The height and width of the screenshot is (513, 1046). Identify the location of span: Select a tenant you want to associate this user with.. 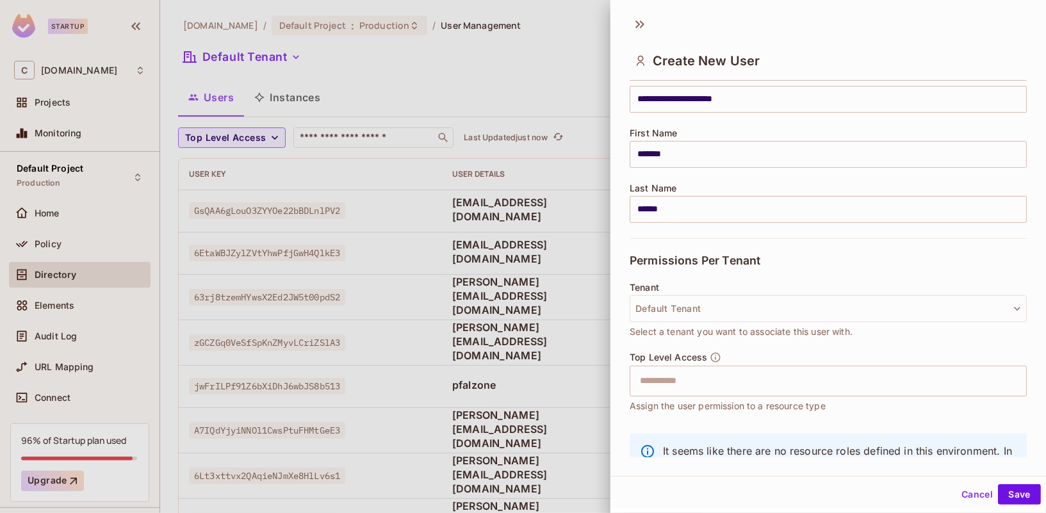
(741, 332).